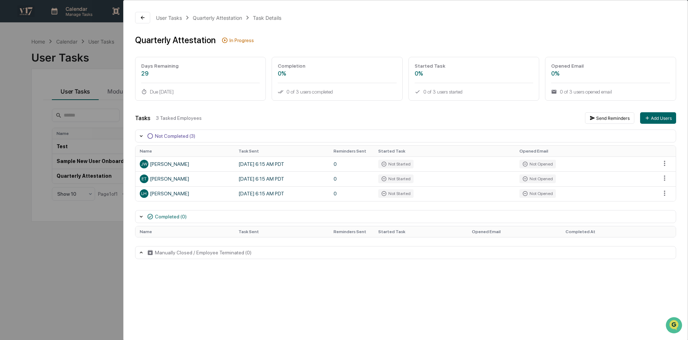  What do you see at coordinates (610, 118) in the screenshot?
I see `button: Send Reminders` at bounding box center [610, 118].